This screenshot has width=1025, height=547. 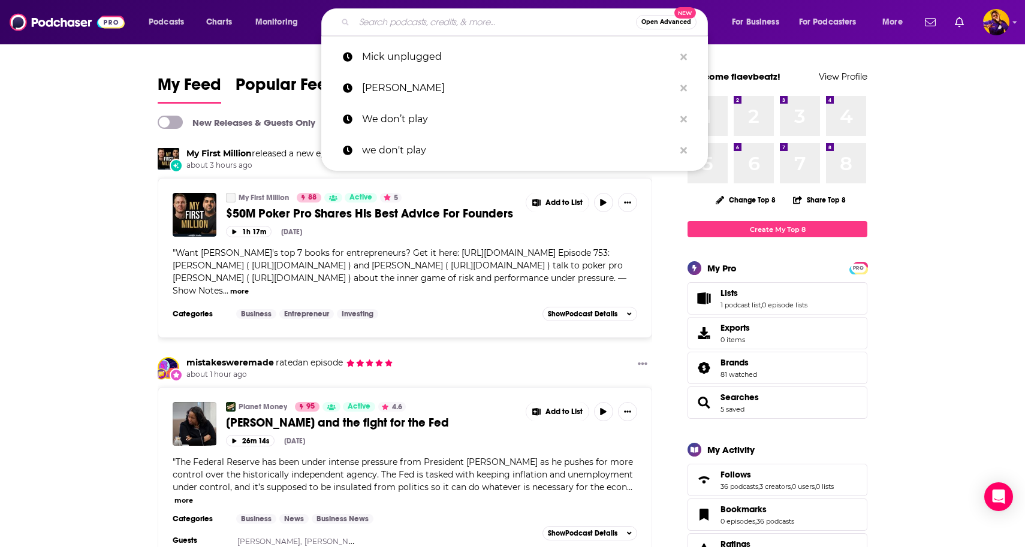 What do you see at coordinates (308, 363) in the screenshot?
I see `span: an episode` at bounding box center [308, 363].